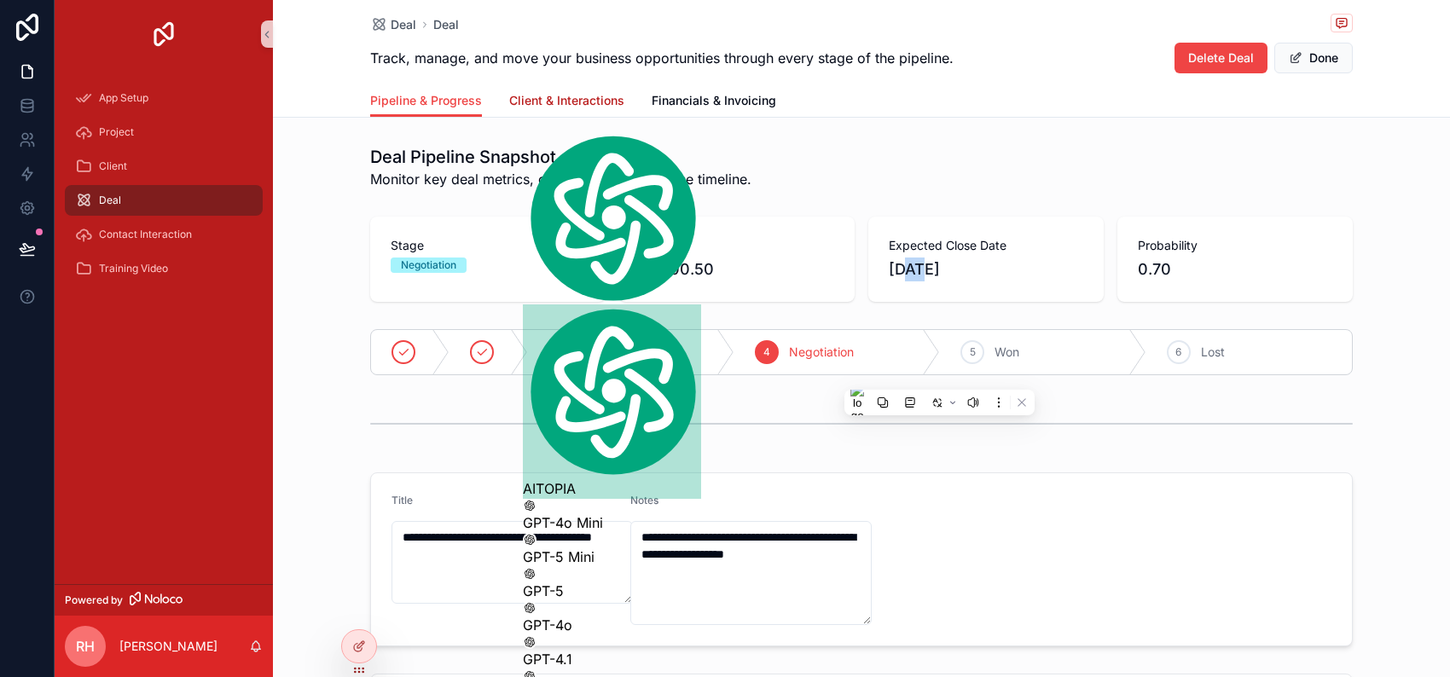 The image size is (1450, 677). What do you see at coordinates (124, 98) in the screenshot?
I see `span: App Setup` at bounding box center [124, 98].